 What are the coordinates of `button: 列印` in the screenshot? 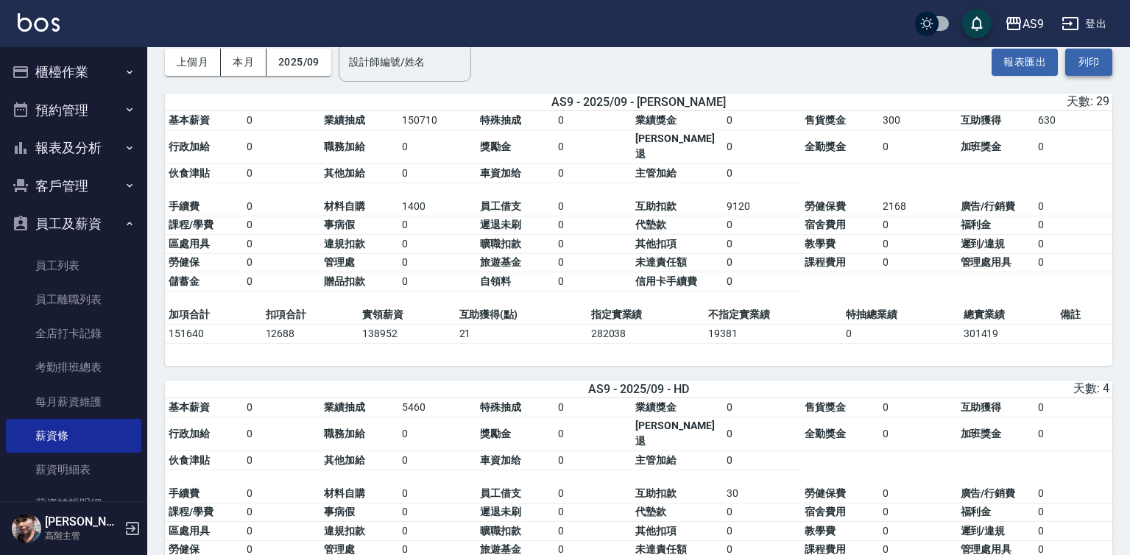 It's located at (1089, 62).